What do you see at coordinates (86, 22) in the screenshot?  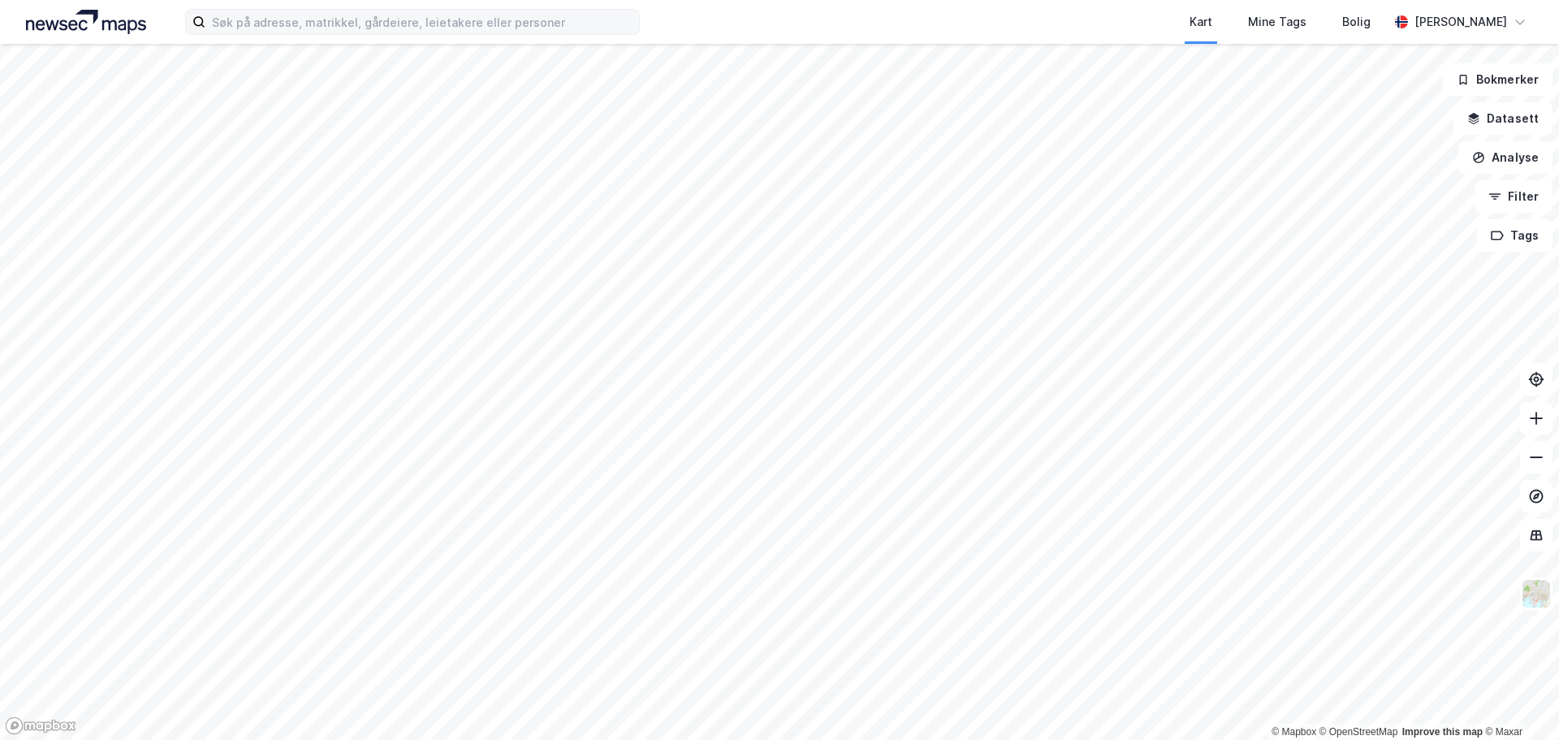 I see `img: logo.a4113a55bc3d86da70a041830d287a7e.svg` at bounding box center [86, 22].